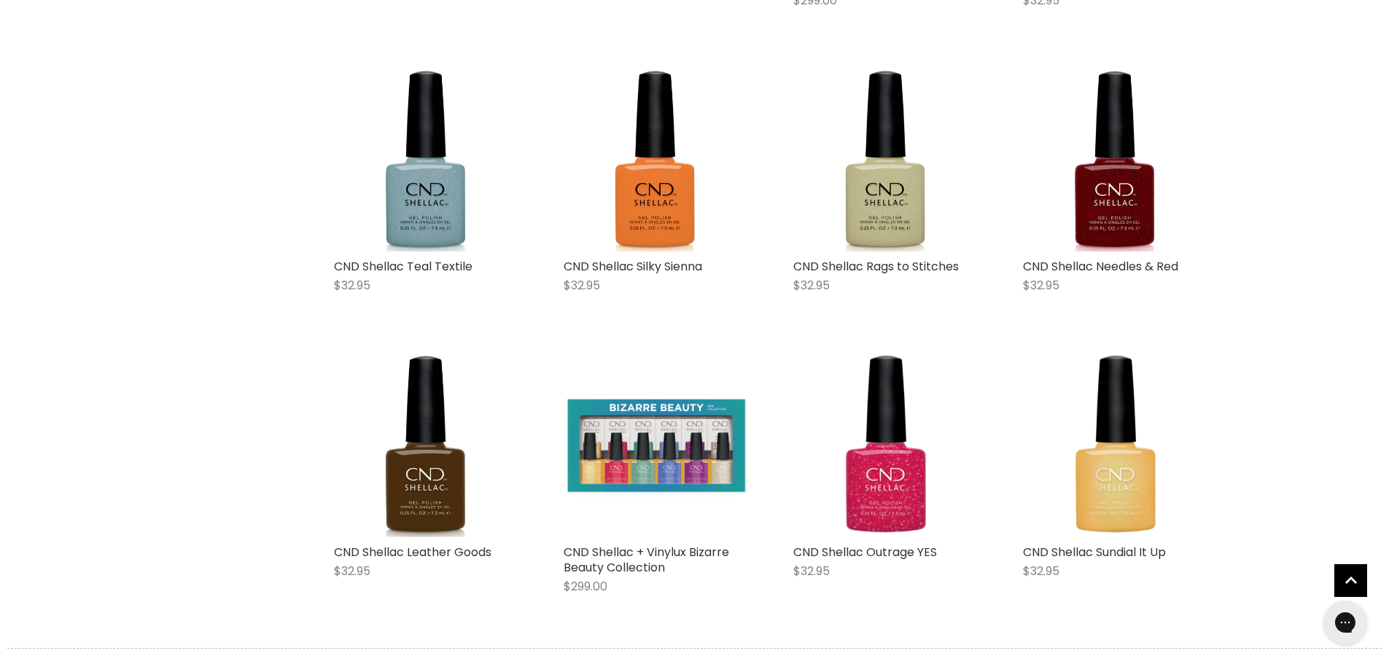  Describe the element at coordinates (29, 27) in the screenshot. I see `button: Open gorgias live chat` at that location.